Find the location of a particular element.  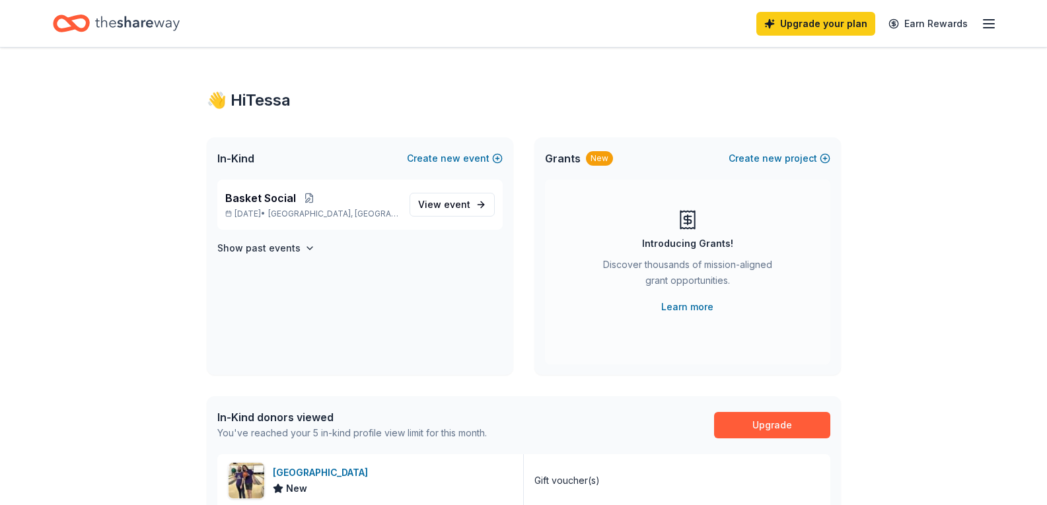

span: event is located at coordinates (457, 204).